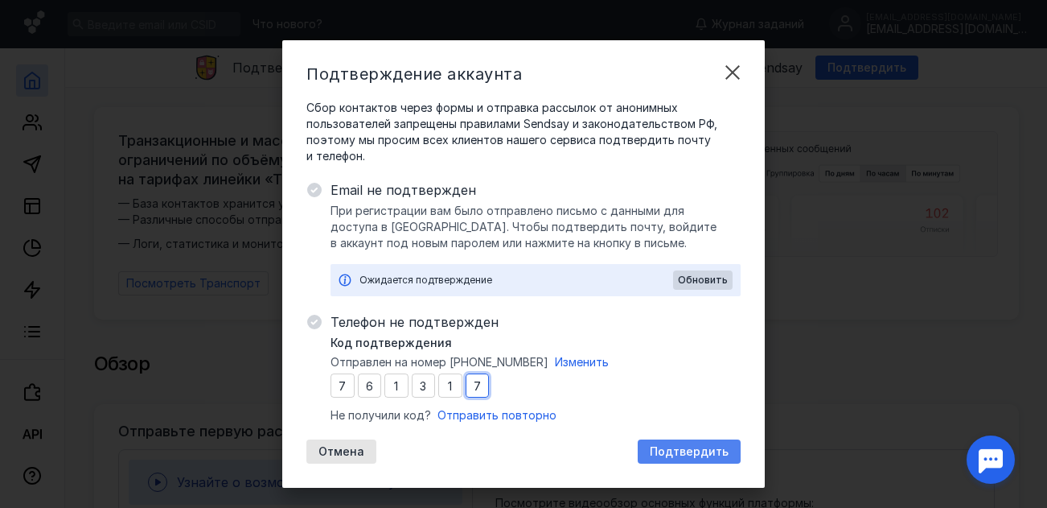  I want to click on button: Подтвердить, so click(689, 451).